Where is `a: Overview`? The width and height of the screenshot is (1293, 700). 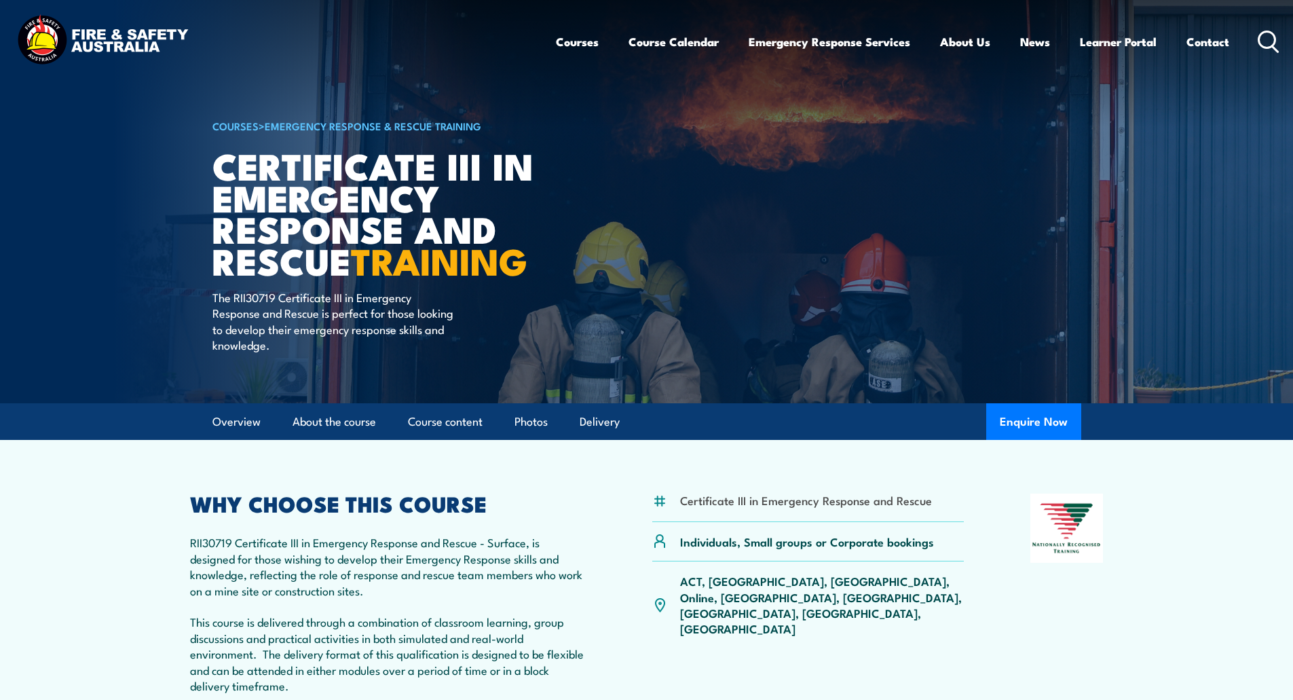
a: Overview is located at coordinates (236, 422).